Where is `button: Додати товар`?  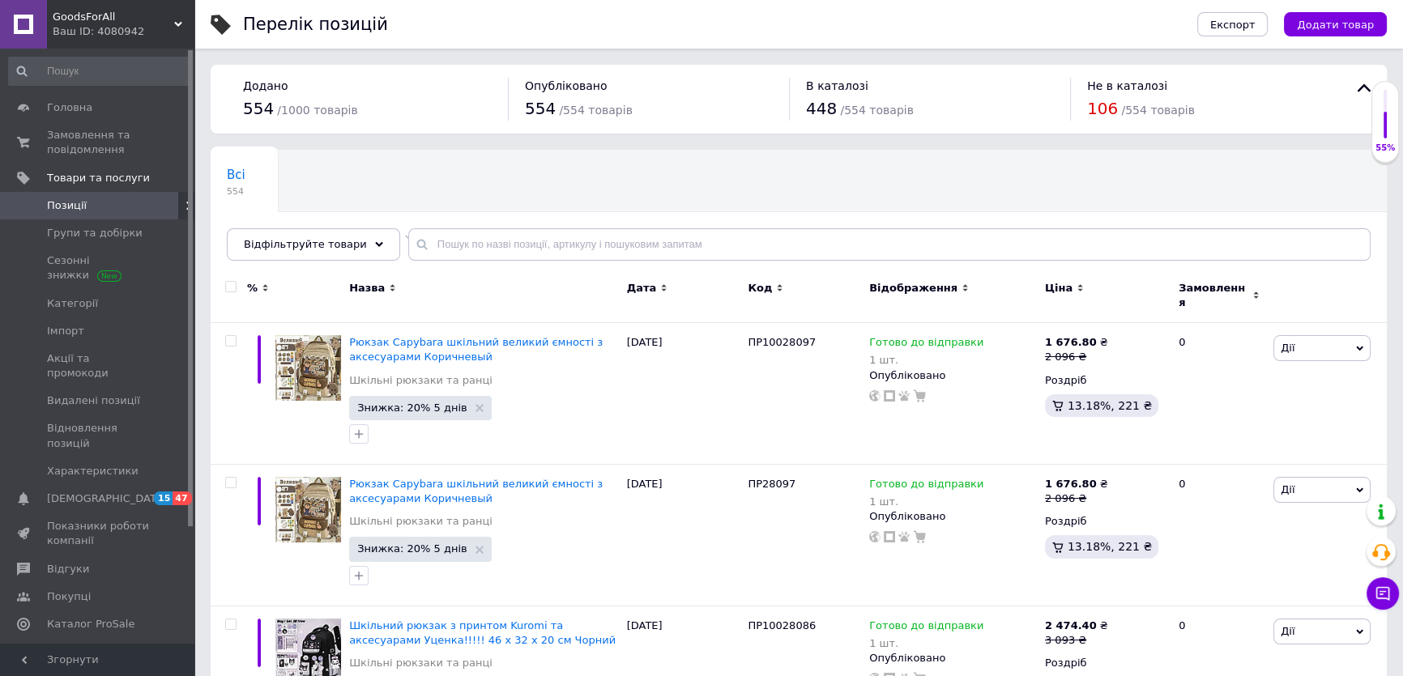
button: Додати товар is located at coordinates (1335, 24).